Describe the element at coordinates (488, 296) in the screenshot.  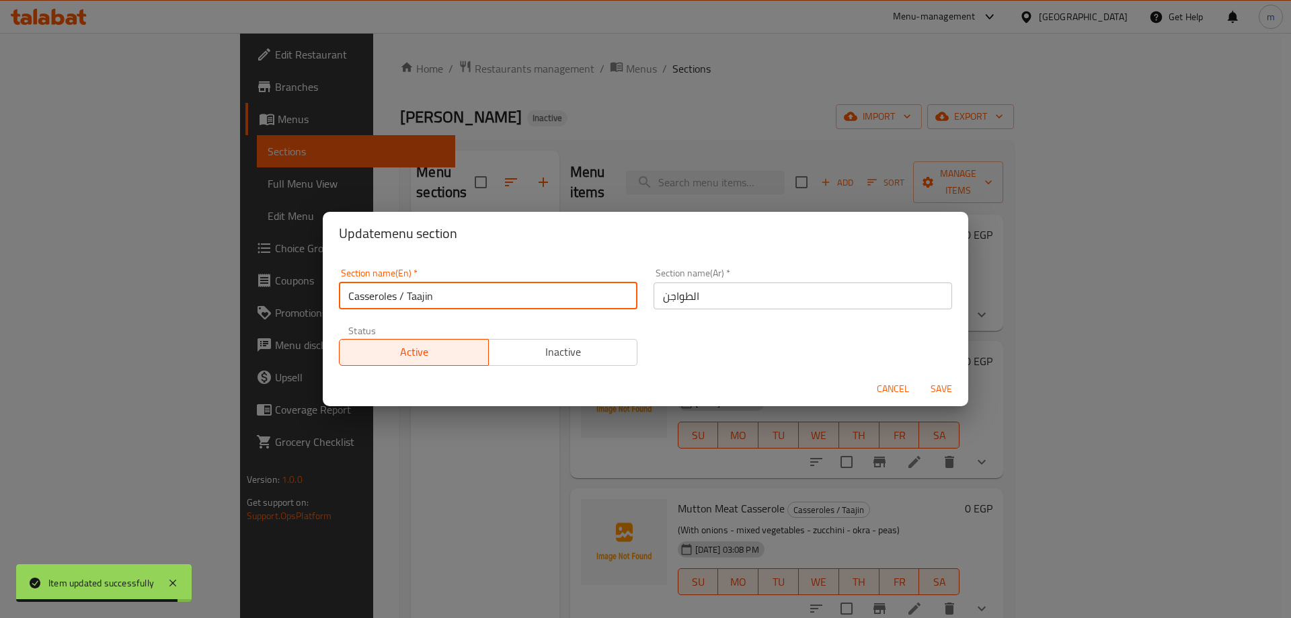
I see `input: Please enter section name(en)` at that location.